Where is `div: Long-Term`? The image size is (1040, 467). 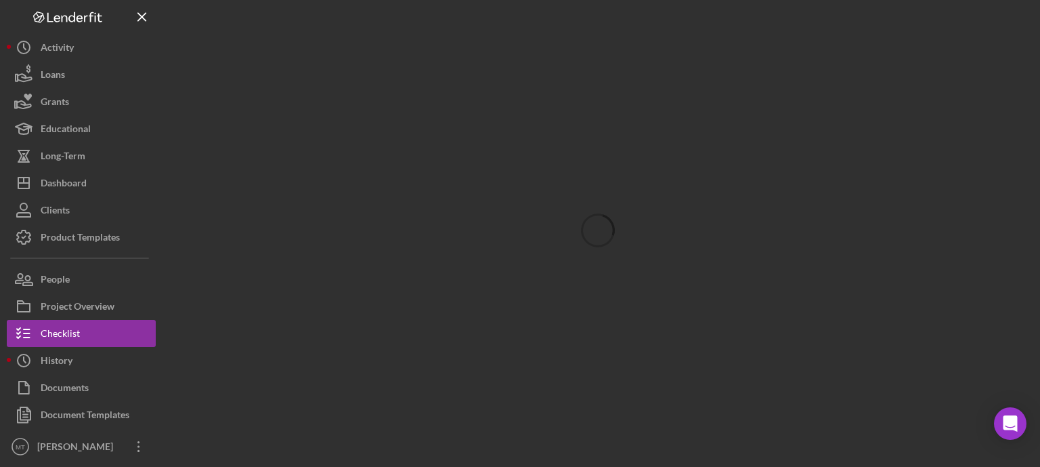
div: Long-Term is located at coordinates (63, 157).